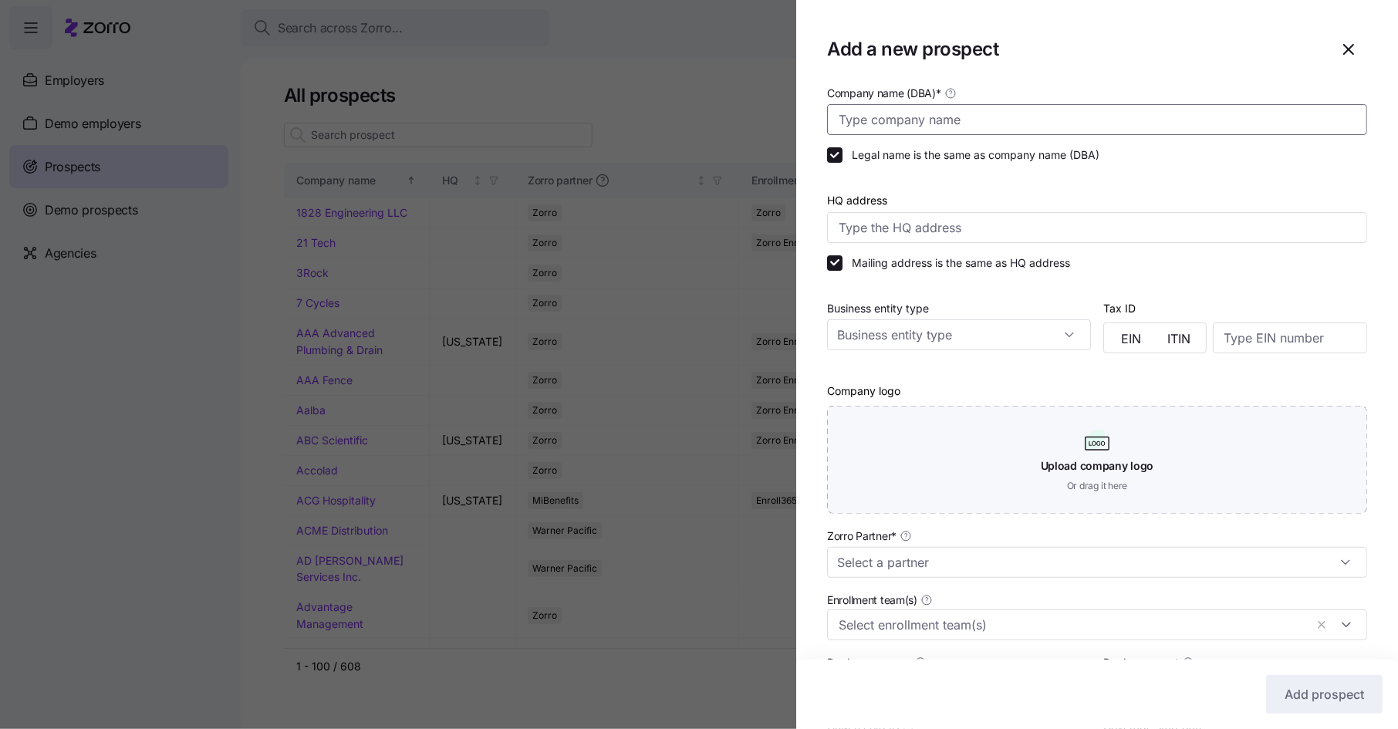  What do you see at coordinates (862, 536) in the screenshot?
I see `span: Zorro Partner *` at bounding box center [862, 536].